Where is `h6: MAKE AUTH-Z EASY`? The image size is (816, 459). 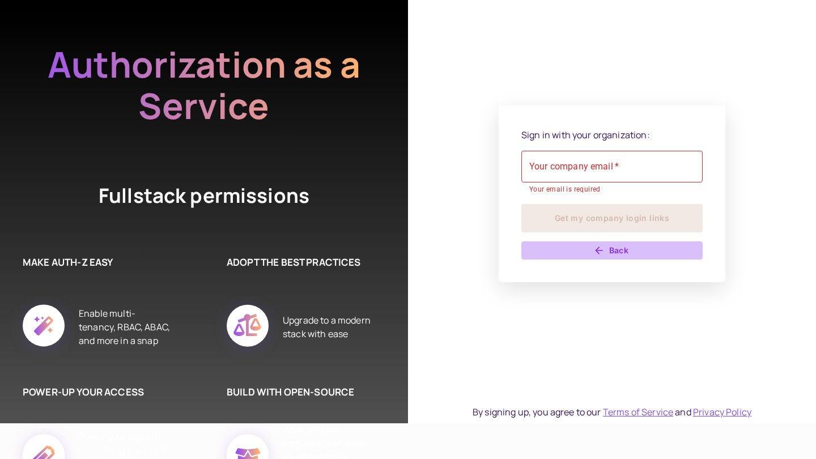
h6: MAKE AUTH-Z EASY is located at coordinates (96, 262).